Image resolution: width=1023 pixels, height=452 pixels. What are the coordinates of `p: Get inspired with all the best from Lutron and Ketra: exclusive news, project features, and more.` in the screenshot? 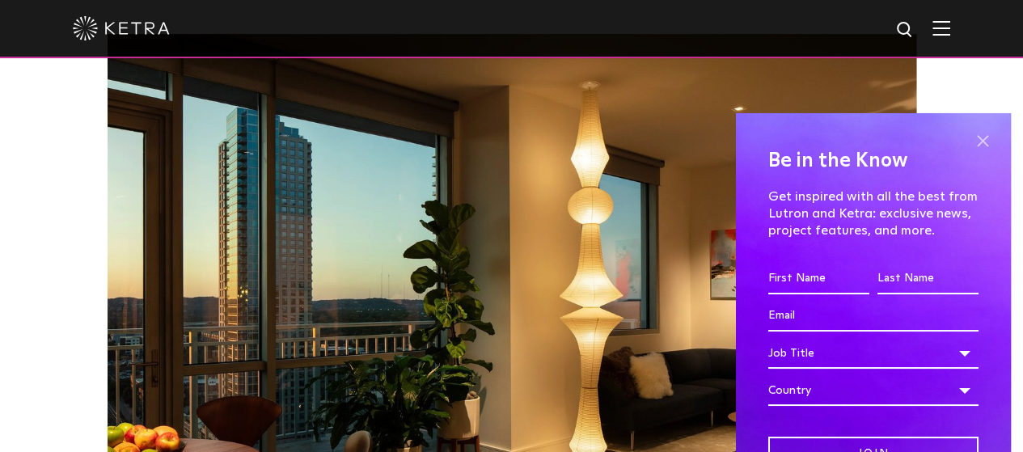 It's located at (873, 214).